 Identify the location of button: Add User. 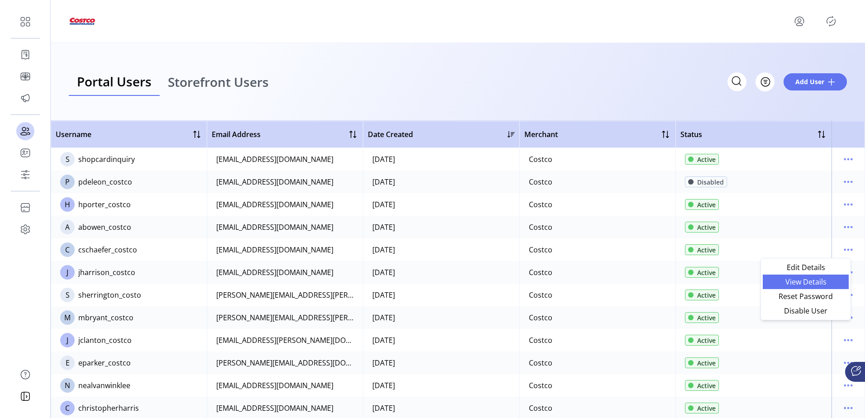
(816, 82).